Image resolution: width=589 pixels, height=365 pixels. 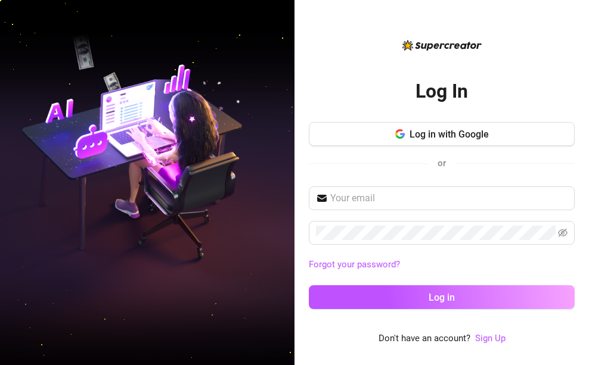 What do you see at coordinates (441, 297) in the screenshot?
I see `button: Log in` at bounding box center [441, 297].